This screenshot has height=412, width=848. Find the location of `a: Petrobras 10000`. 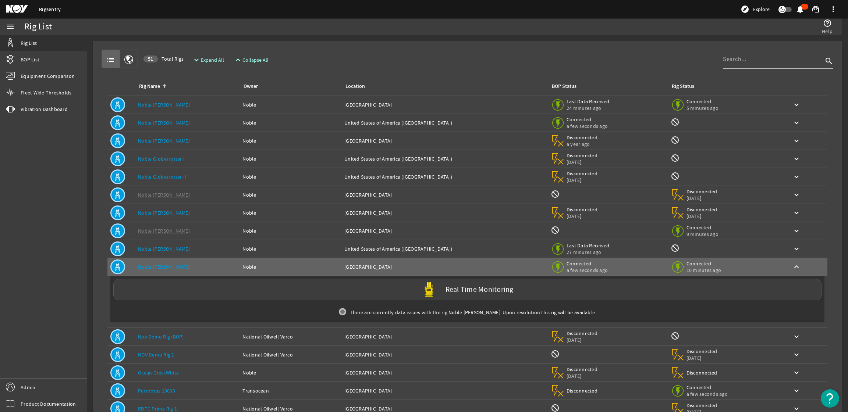

a: Petrobras 10000 is located at coordinates (156, 391).